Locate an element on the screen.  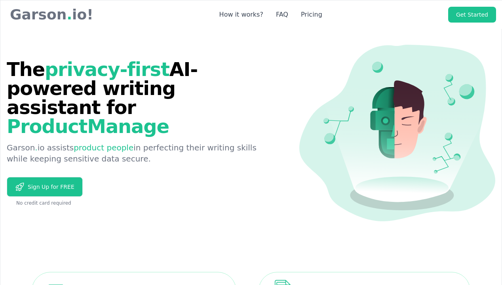
a: How it works? is located at coordinates (241, 15).